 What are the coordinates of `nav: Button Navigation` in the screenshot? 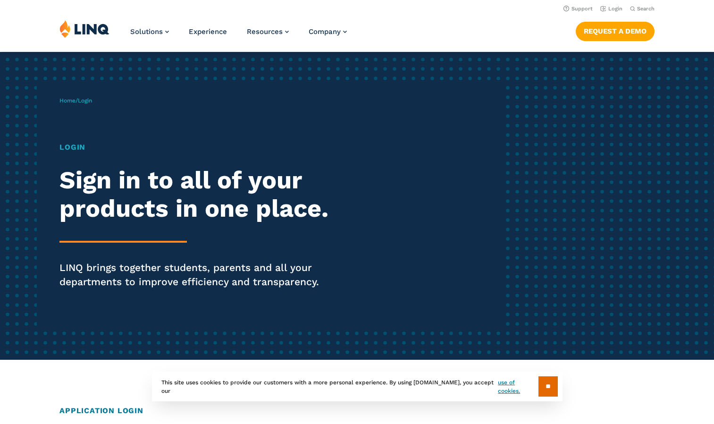 It's located at (615, 30).